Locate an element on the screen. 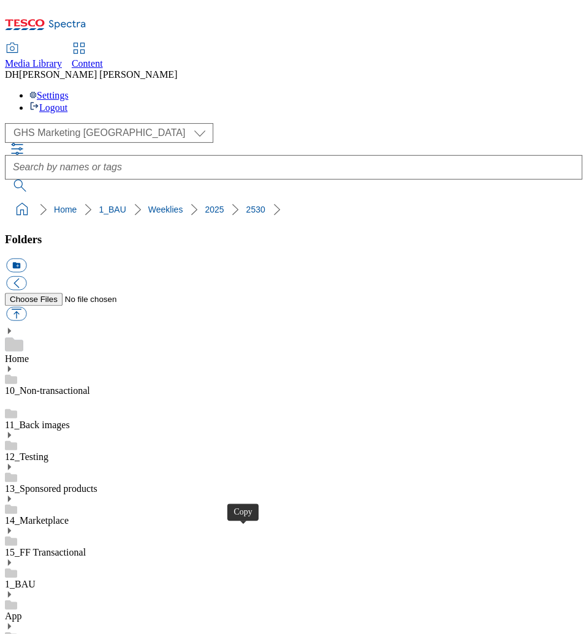 The height and width of the screenshot is (634, 587). a: 2025 is located at coordinates (214, 210).